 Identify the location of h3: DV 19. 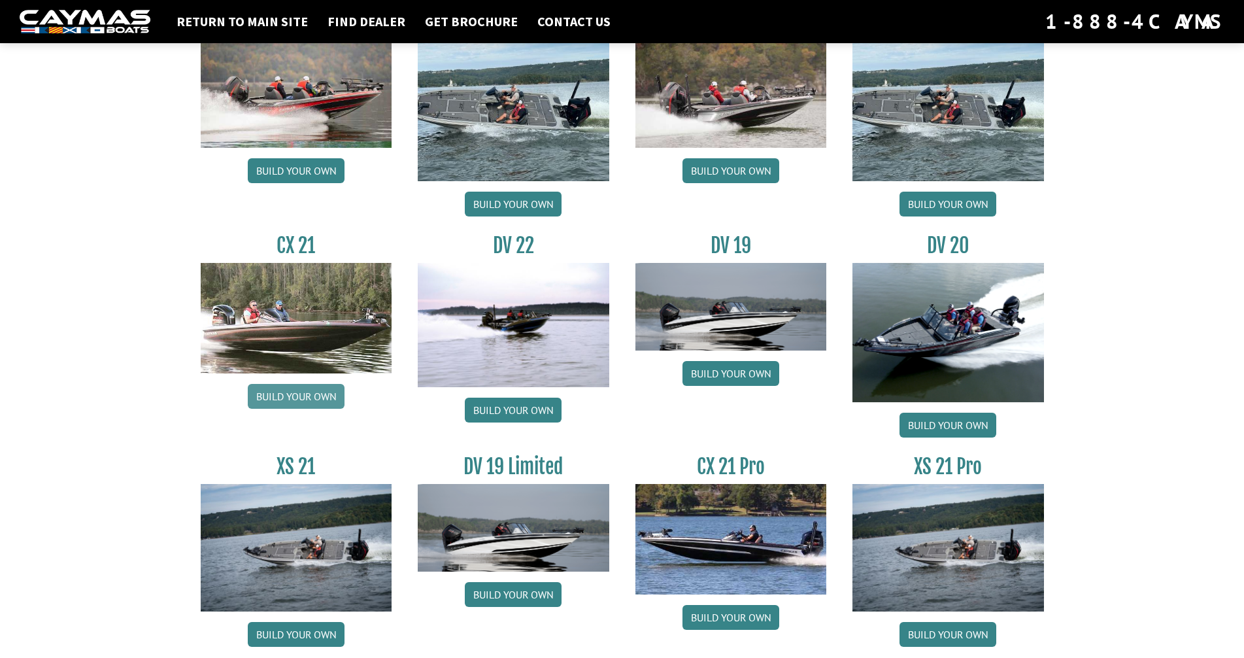
(731, 245).